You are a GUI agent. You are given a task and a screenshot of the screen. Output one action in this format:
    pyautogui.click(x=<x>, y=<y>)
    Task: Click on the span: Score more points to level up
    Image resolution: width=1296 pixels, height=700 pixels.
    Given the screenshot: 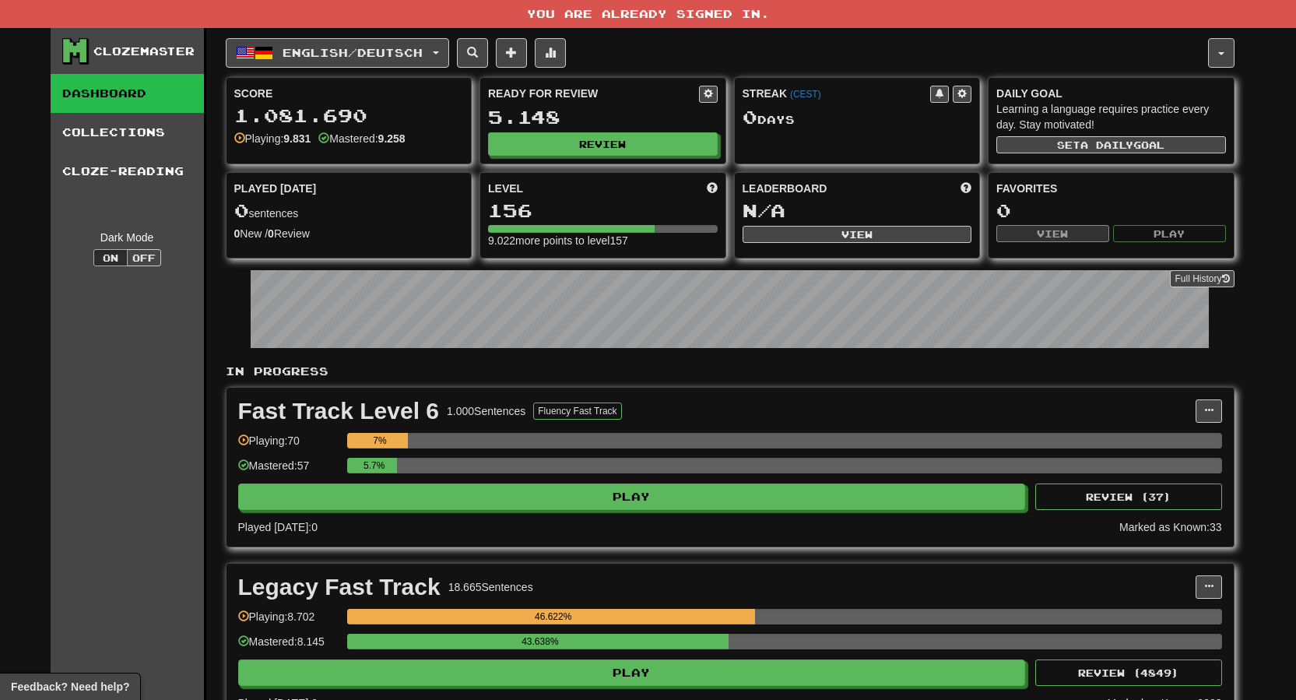 What is the action you would take?
    pyautogui.click(x=712, y=188)
    